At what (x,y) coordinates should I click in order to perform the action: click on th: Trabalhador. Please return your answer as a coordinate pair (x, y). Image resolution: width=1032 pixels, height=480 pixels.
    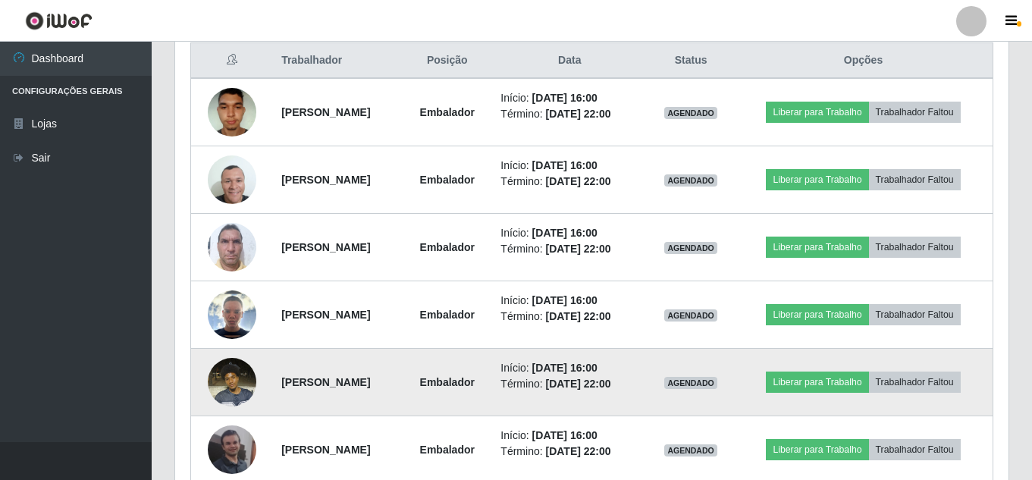
    Looking at the image, I should click on (337, 61).